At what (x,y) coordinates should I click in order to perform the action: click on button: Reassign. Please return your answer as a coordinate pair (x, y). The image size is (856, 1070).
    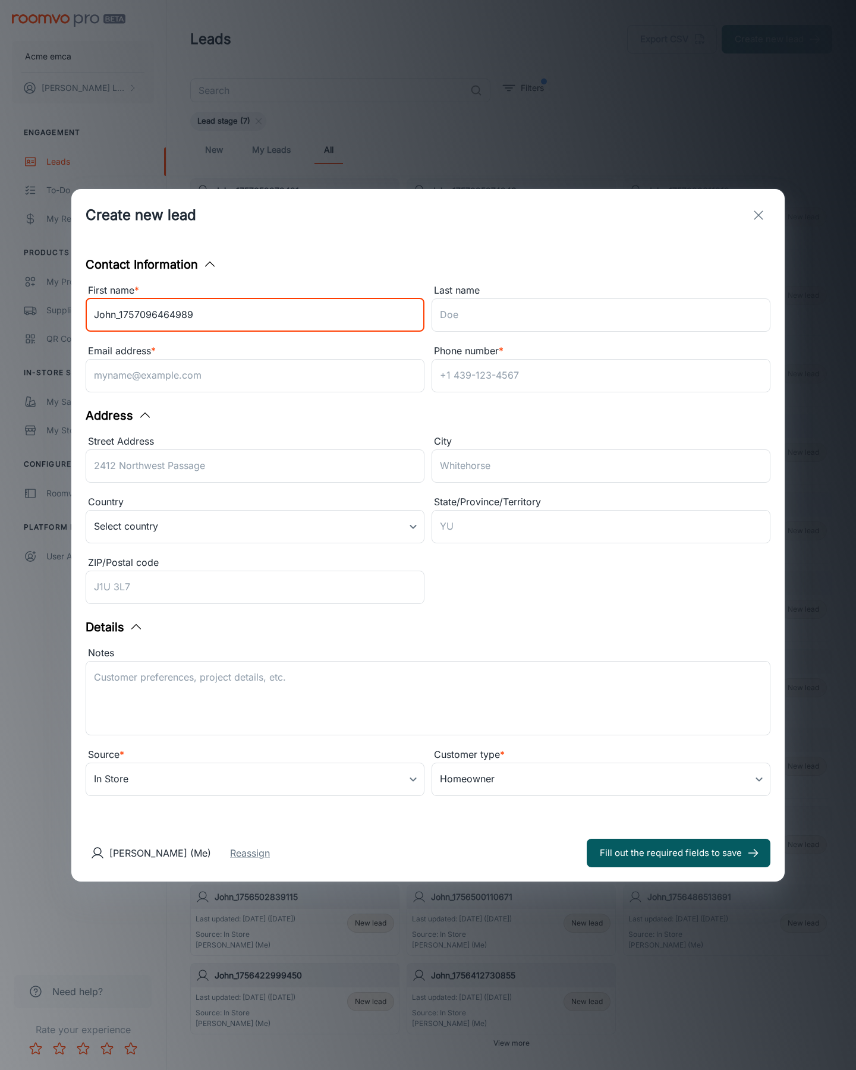
    Looking at the image, I should click on (250, 853).